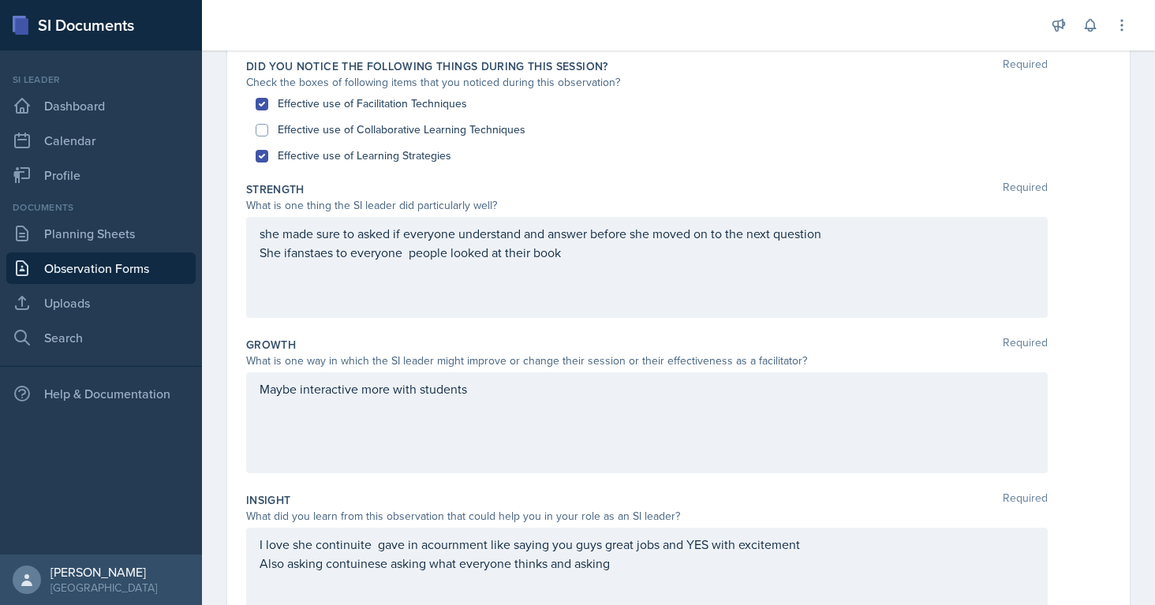 The width and height of the screenshot is (1155, 605). I want to click on a: Dashboard, so click(101, 106).